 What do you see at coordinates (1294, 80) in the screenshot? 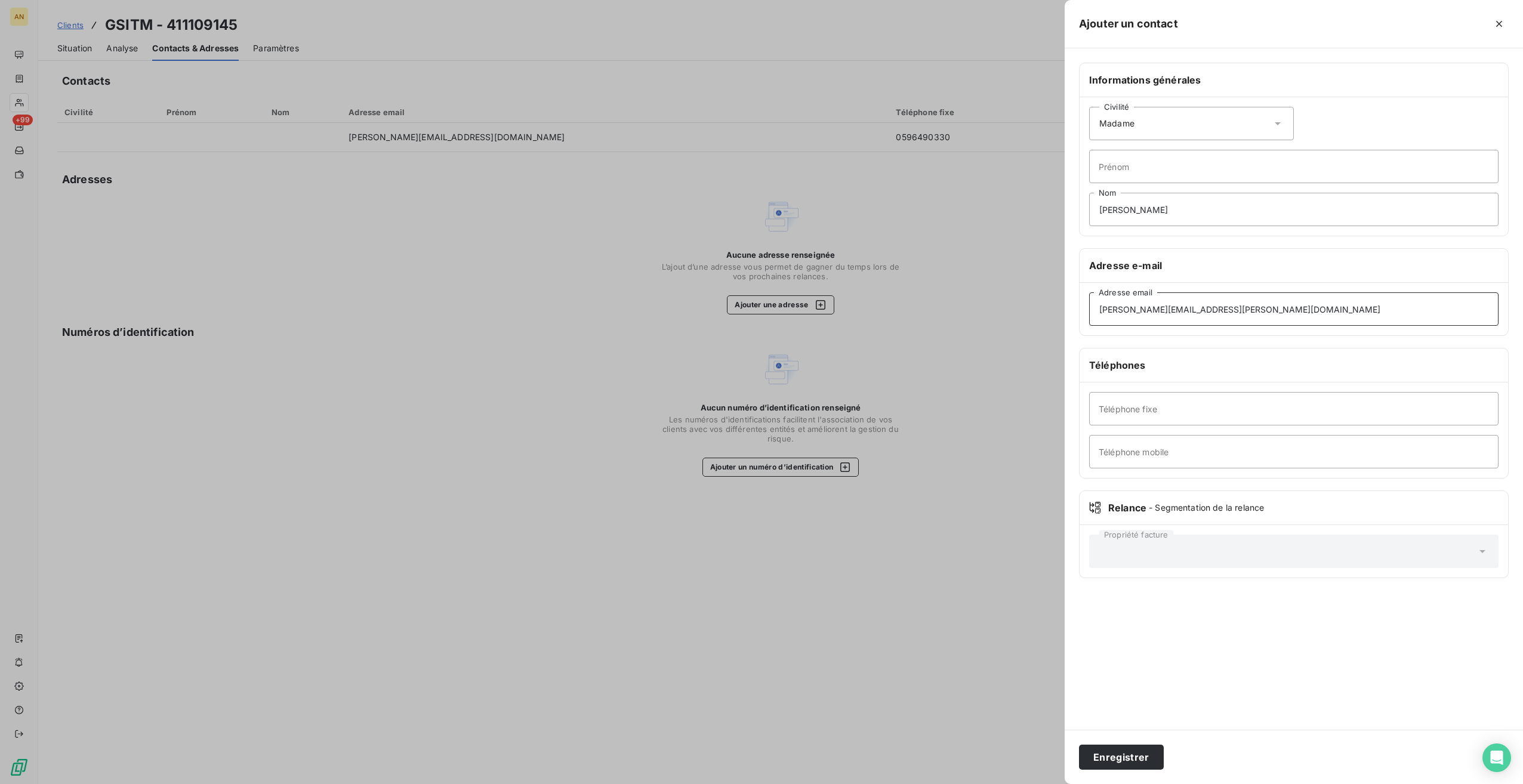
I see `h6: Informations générales` at bounding box center [1294, 80].